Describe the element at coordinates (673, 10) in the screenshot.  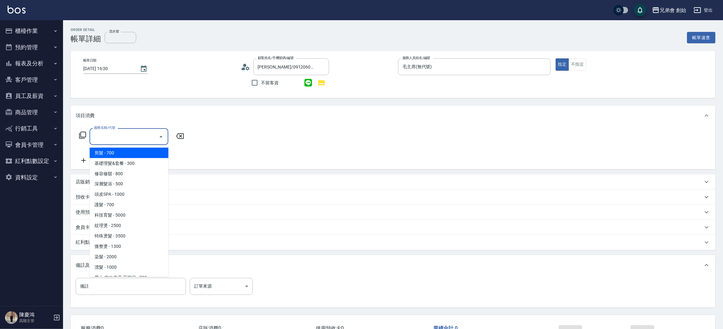
I see `div: 兄弟會 創始` at that location.